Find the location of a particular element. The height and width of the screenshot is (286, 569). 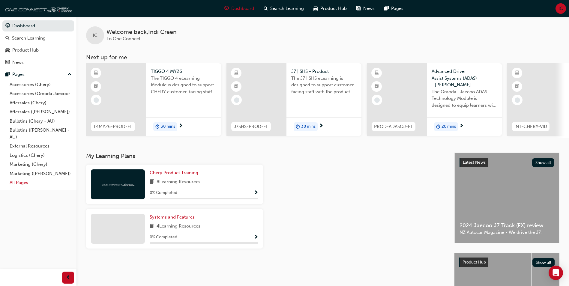

a: J7SHS-PROD-ELJ7 | SHS - ProductThe J7 | SHS eLearning is designed to support customer facing staf... is located at coordinates (294, 100).